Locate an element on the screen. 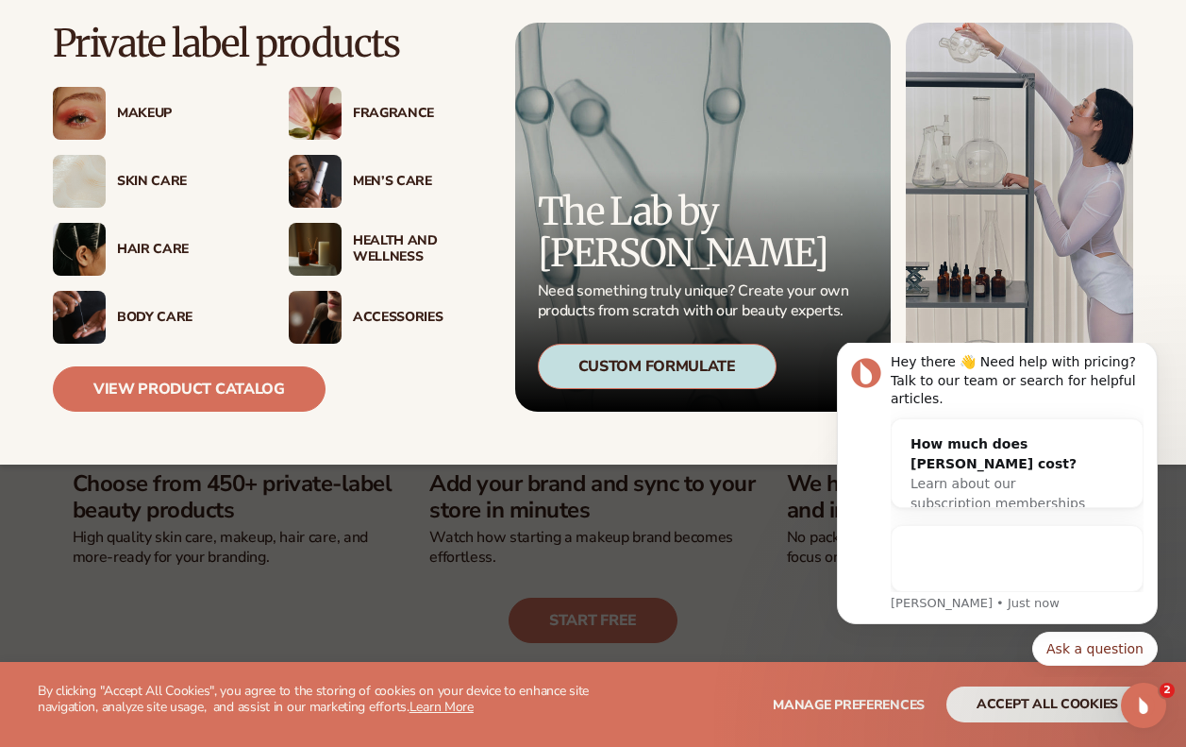  a: Female in lab with equipment. is located at coordinates (1019, 217).